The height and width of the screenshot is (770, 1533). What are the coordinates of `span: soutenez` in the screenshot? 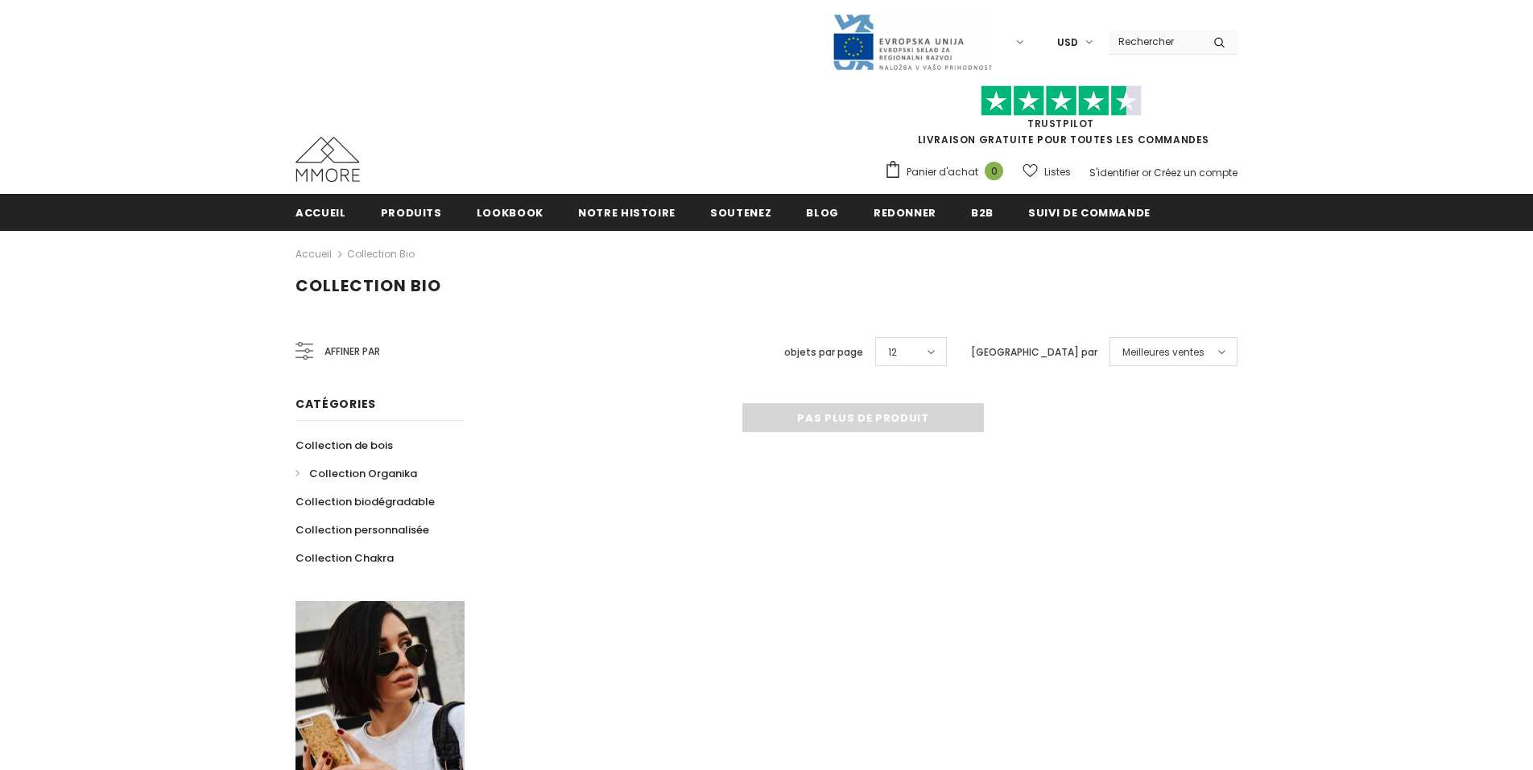 It's located at (741, 213).